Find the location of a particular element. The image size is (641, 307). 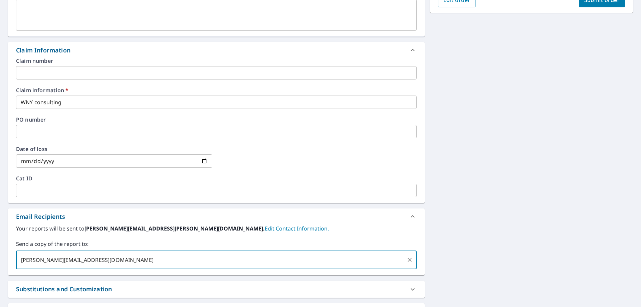

label: Send a copy of the report to: is located at coordinates (216, 244).